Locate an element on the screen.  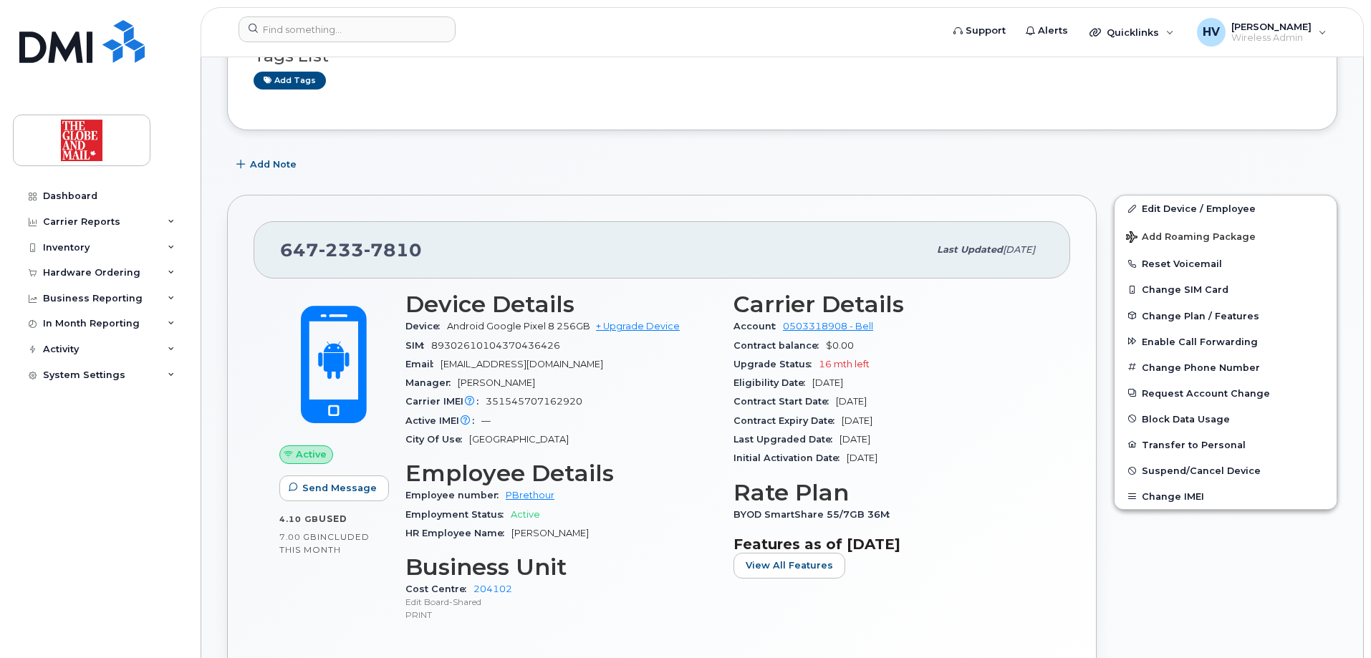
button: Transfer to Personal is located at coordinates (1225, 445).